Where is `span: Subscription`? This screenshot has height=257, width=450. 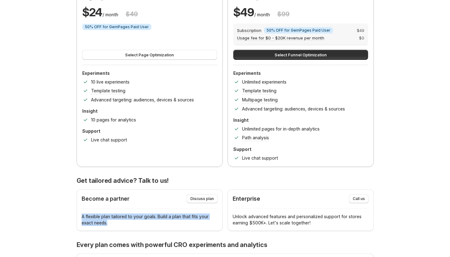
span: Subscription is located at coordinates (249, 30).